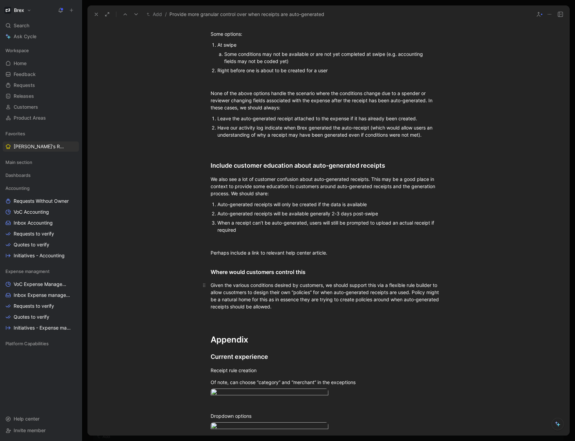 The image size is (575, 441). I want to click on div: Some options:, so click(329, 34).